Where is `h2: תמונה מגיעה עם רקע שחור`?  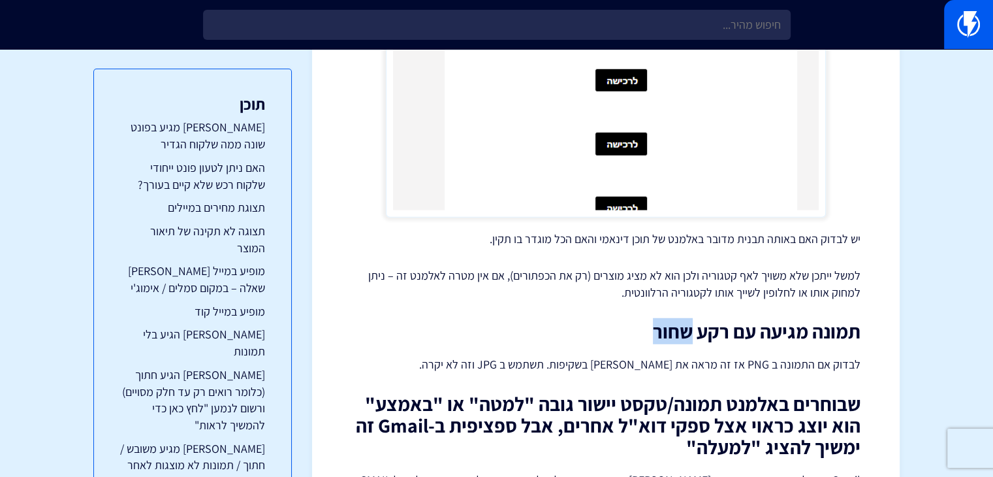
h2: תמונה מגיעה עם רקע שחור is located at coordinates (606, 331).